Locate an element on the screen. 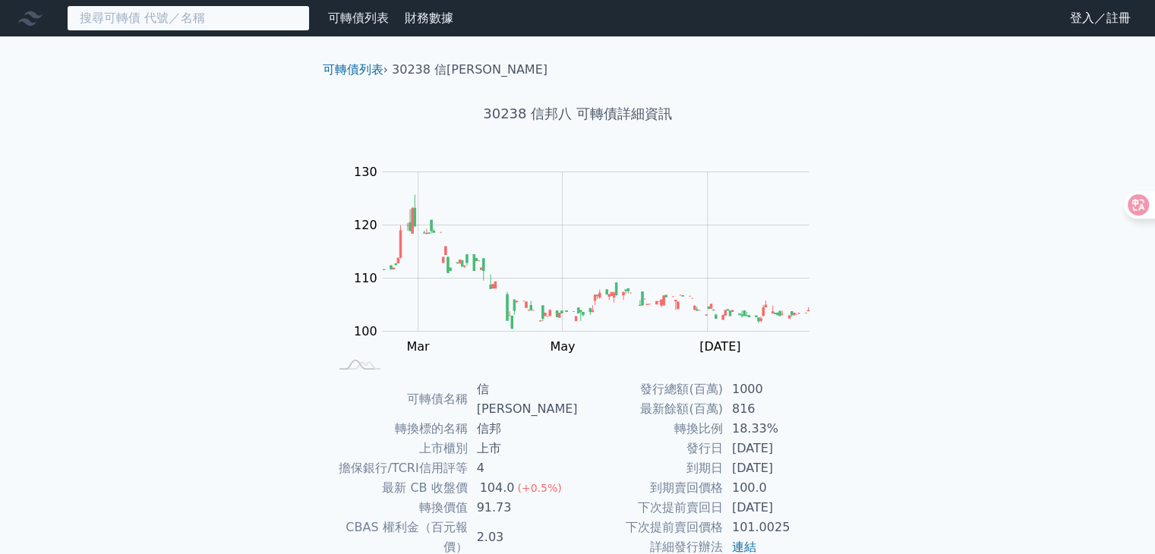 Image resolution: width=1155 pixels, height=554 pixels. td: 4 is located at coordinates (522, 469).